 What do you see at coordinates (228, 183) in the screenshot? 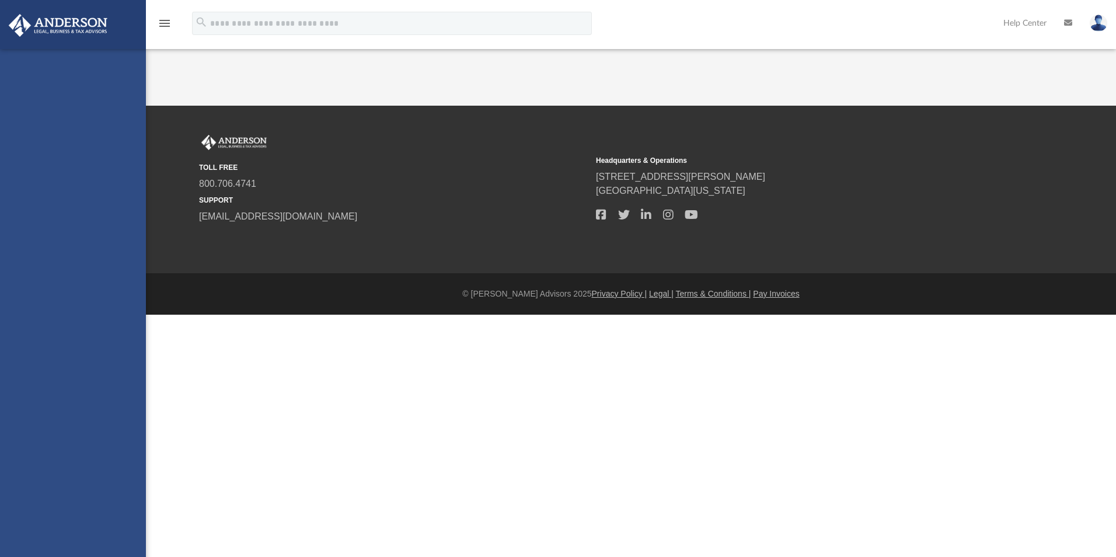
I see `a: 800.706.4741` at bounding box center [228, 183].